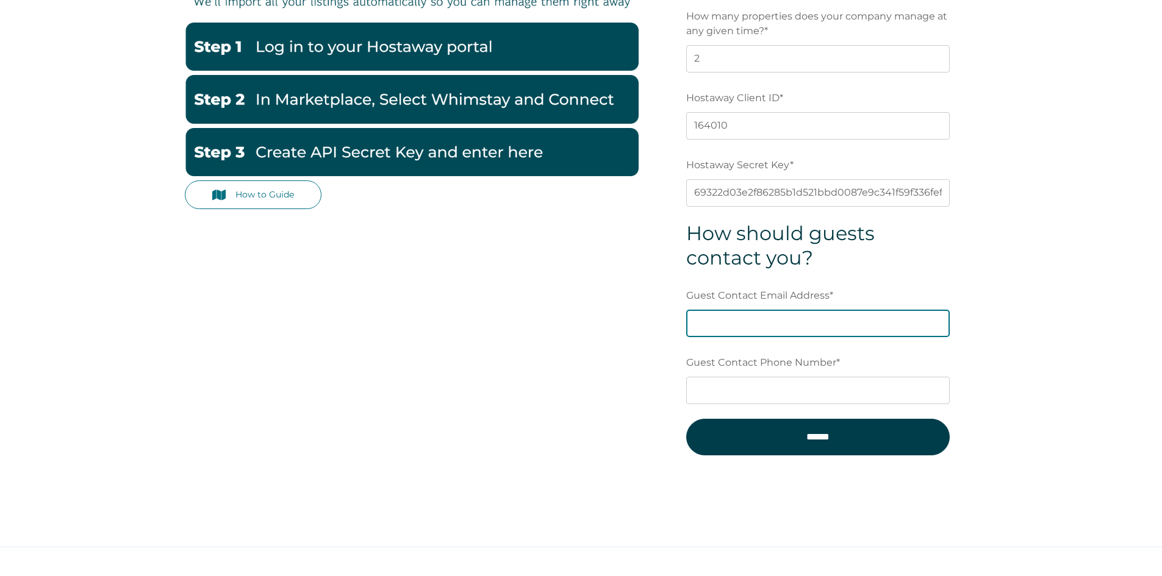 The image size is (1162, 576). What do you see at coordinates (761, 362) in the screenshot?
I see `span: Guest Contact Phone Number` at bounding box center [761, 362].